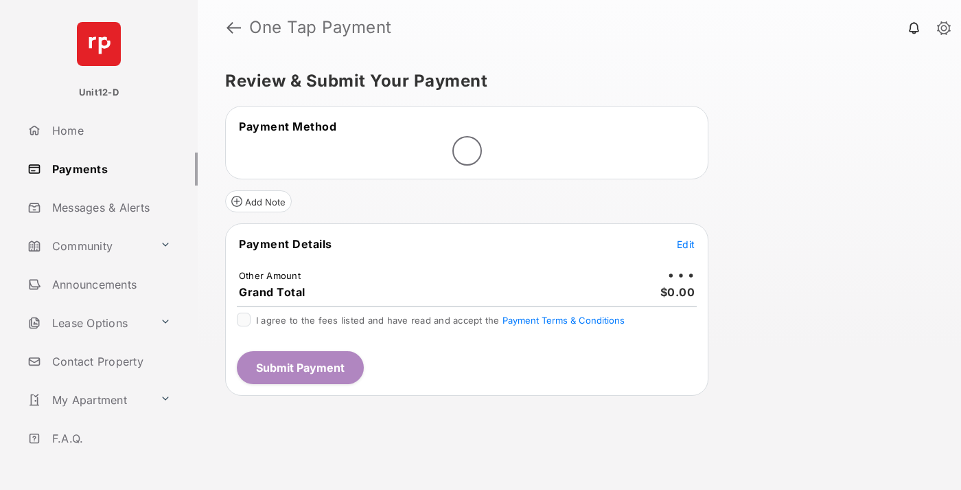 The image size is (961, 490). I want to click on button: Edit, so click(686, 244).